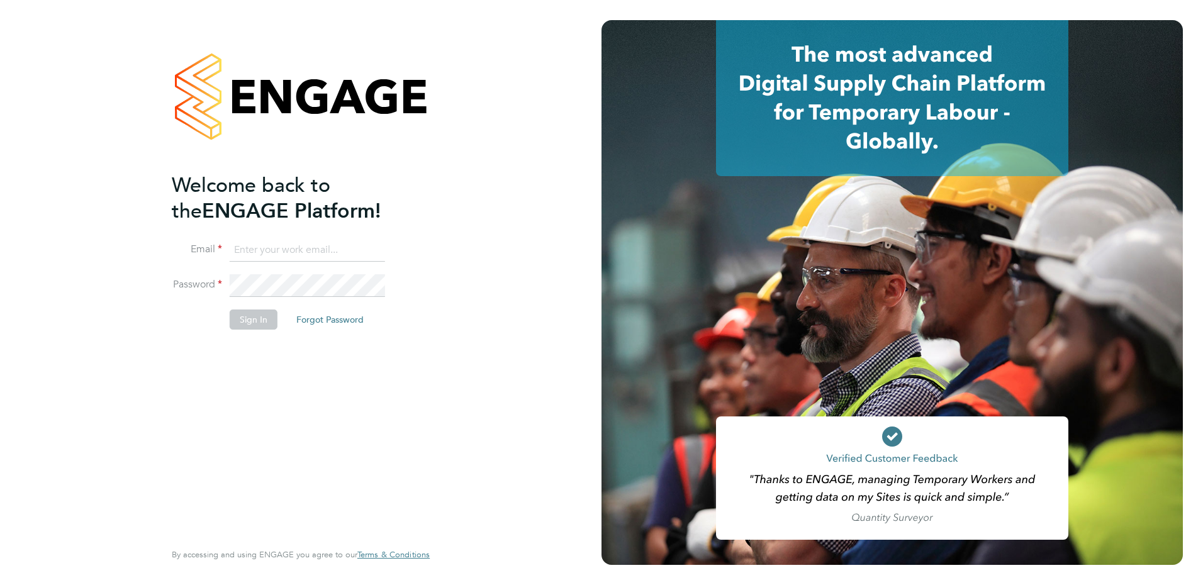 The height and width of the screenshot is (585, 1203). What do you see at coordinates (393, 554) in the screenshot?
I see `span: Terms & Conditions` at bounding box center [393, 554].